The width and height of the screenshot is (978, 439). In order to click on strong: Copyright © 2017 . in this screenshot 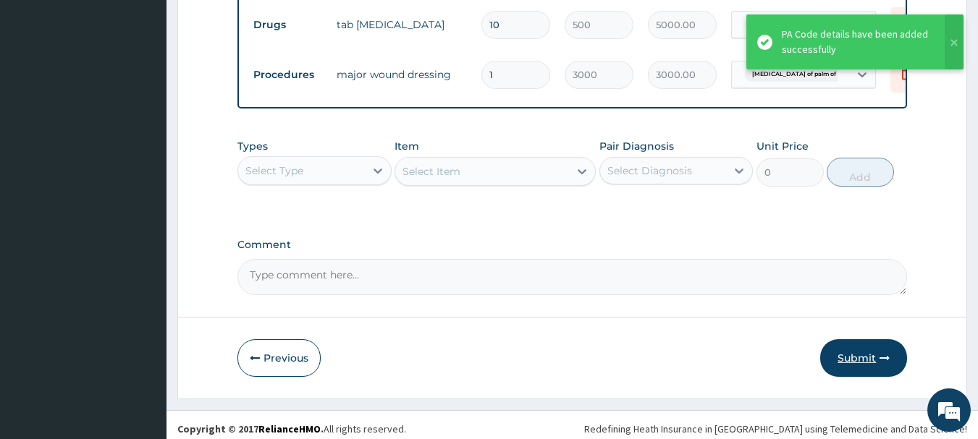, I will do `click(250, 429)`.